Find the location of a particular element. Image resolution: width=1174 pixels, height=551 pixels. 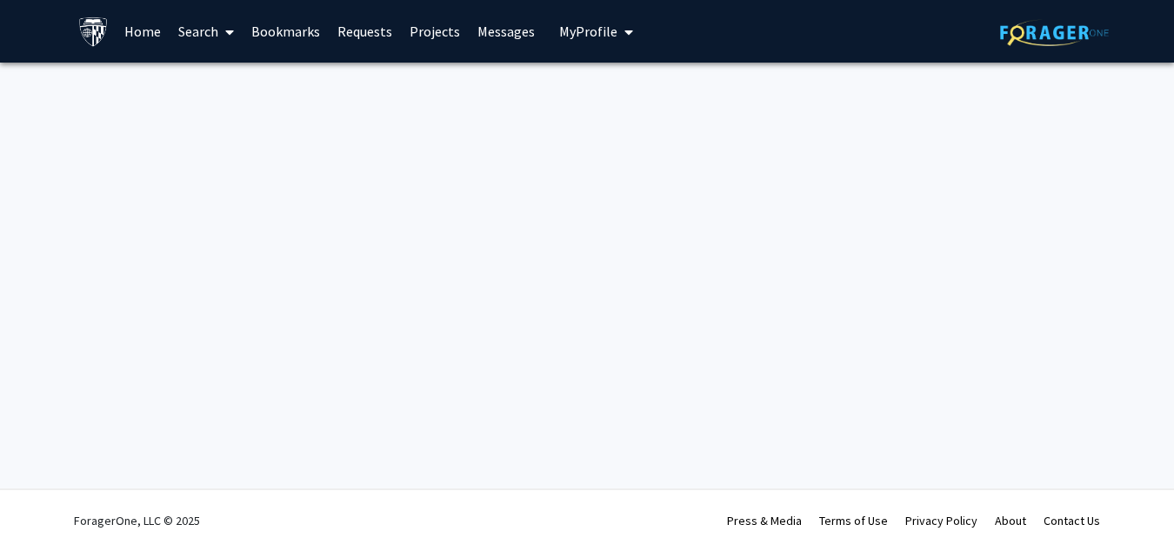

div: ForagerOne, LLC © 2025 is located at coordinates (137, 521).